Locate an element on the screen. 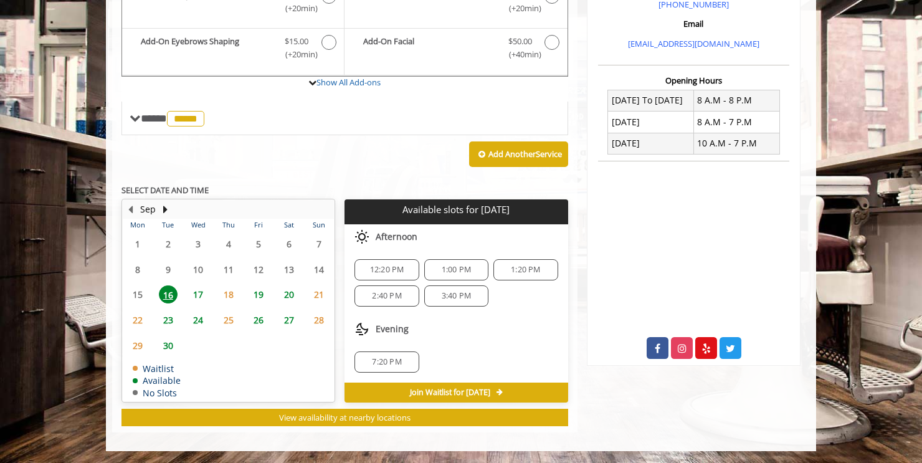  td: Select day19 is located at coordinates (259, 294).